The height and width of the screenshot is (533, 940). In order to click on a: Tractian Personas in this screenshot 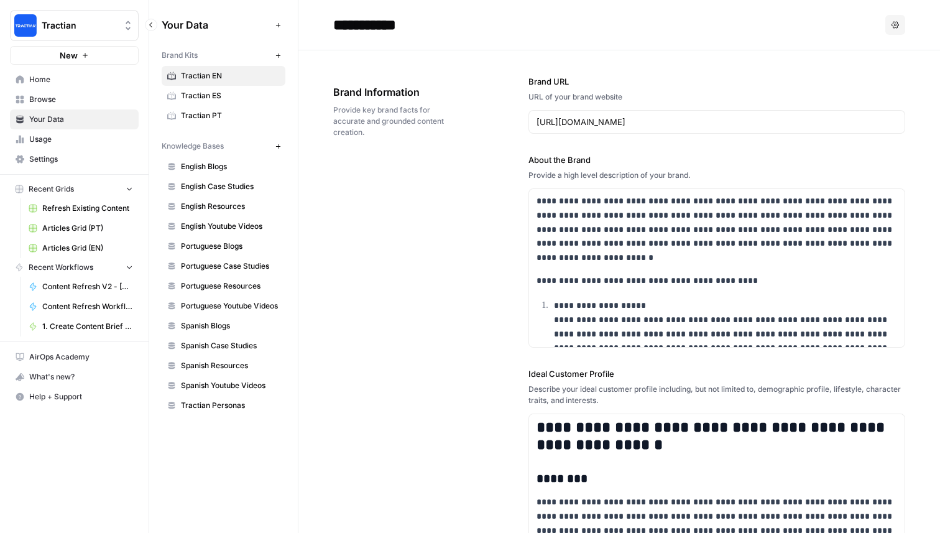, I will do `click(223, 405)`.